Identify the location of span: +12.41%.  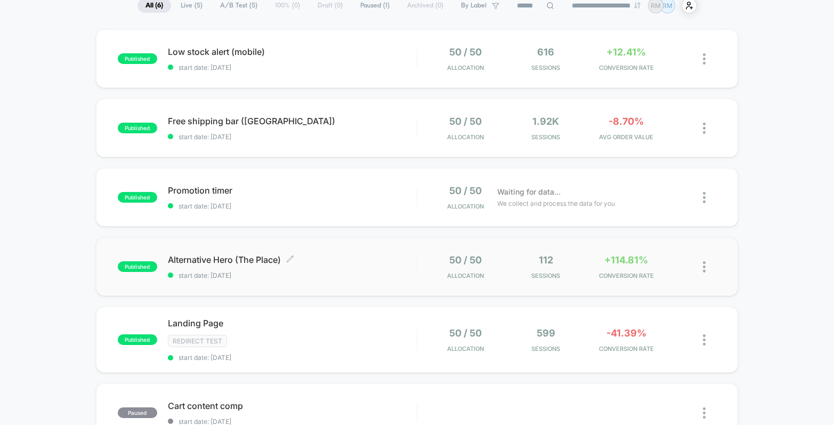
(626, 52).